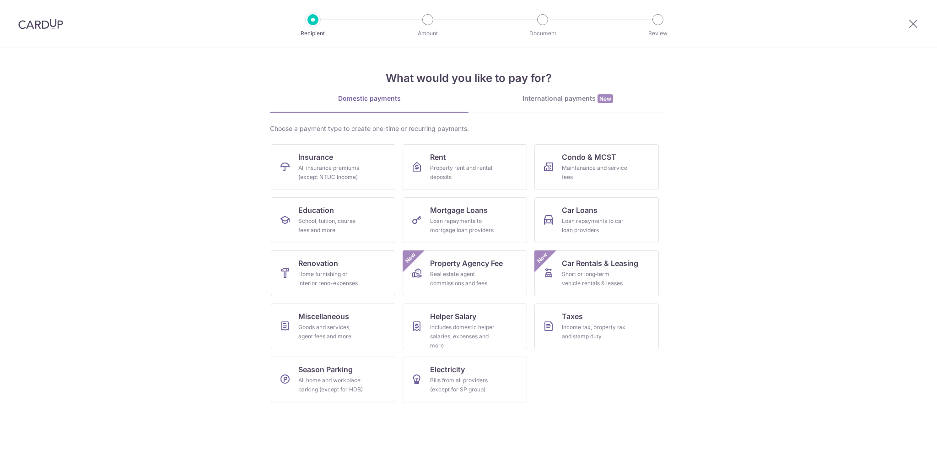 Image resolution: width=937 pixels, height=450 pixels. I want to click on a: ElectricityBills from all providers (except for SP group), so click(465, 379).